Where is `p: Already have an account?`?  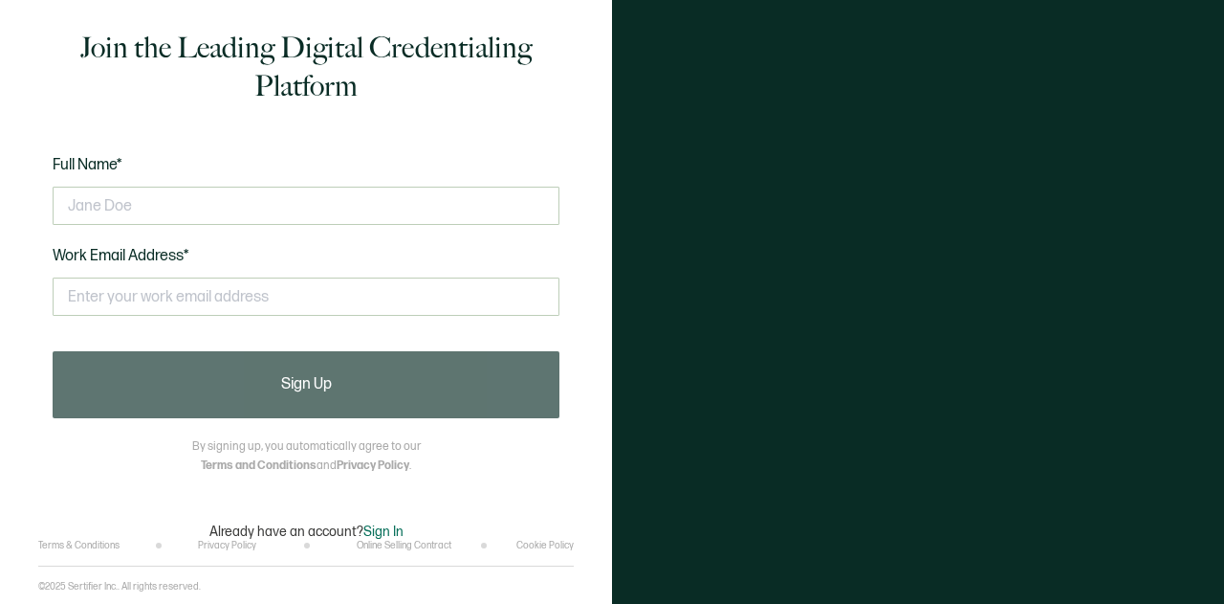 p: Already have an account? is located at coordinates (306, 531).